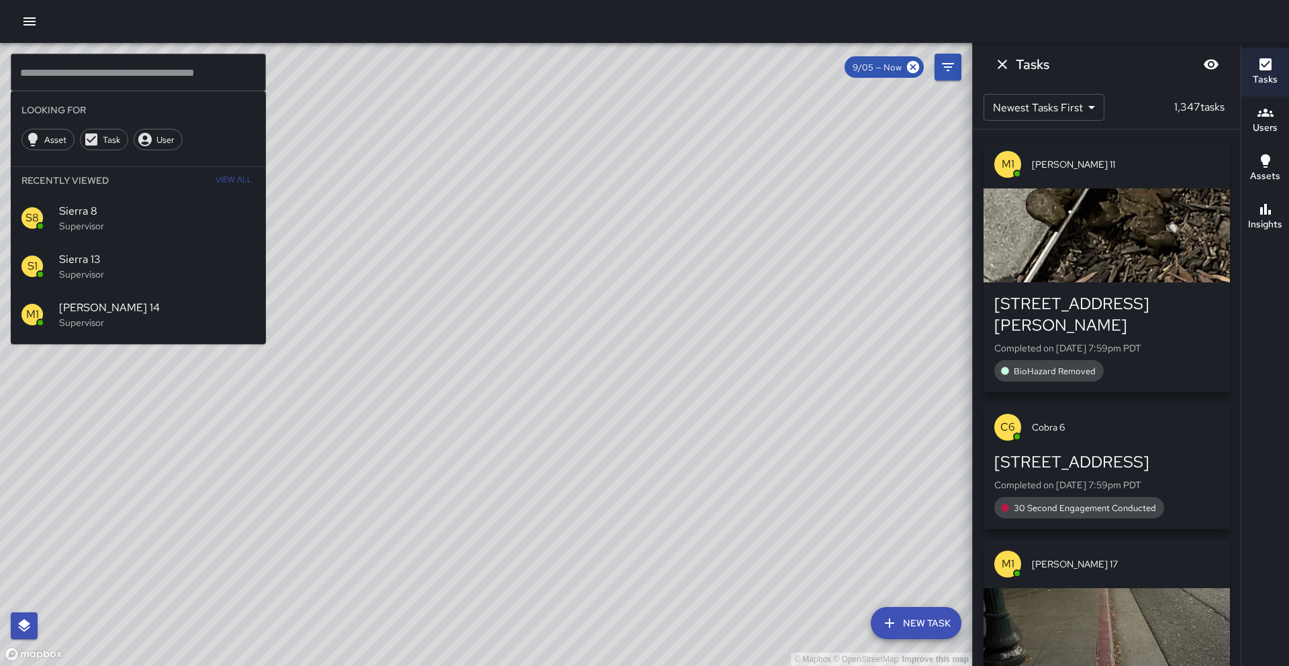 Image resolution: width=1289 pixels, height=666 pixels. What do you see at coordinates (1054, 371) in the screenshot?
I see `span: BioHazard Removed` at bounding box center [1054, 371].